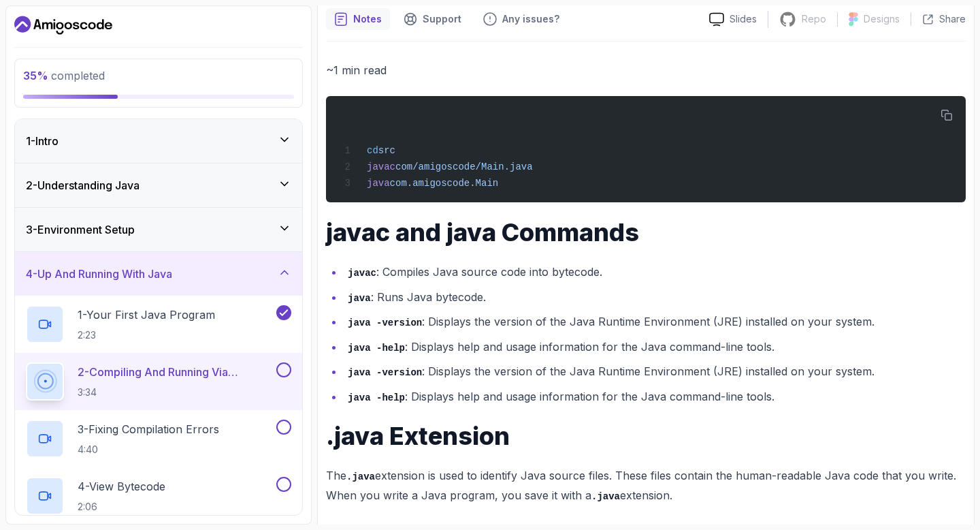 The height and width of the screenshot is (530, 980). Describe the element at coordinates (646, 232) in the screenshot. I see `h1: javac and java Commands` at that location.